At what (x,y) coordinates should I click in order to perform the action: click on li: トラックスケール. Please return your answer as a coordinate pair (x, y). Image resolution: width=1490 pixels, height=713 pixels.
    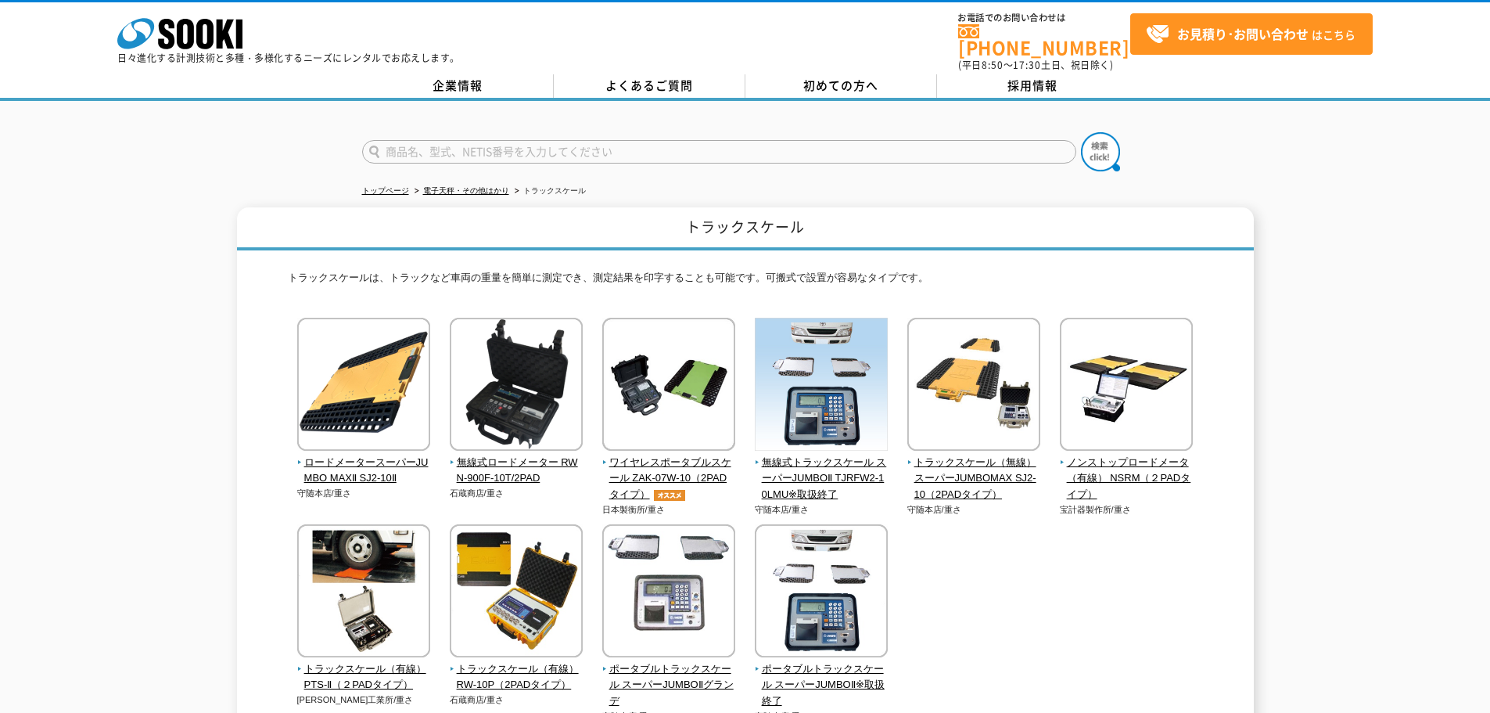
    Looking at the image, I should click on (548, 191).